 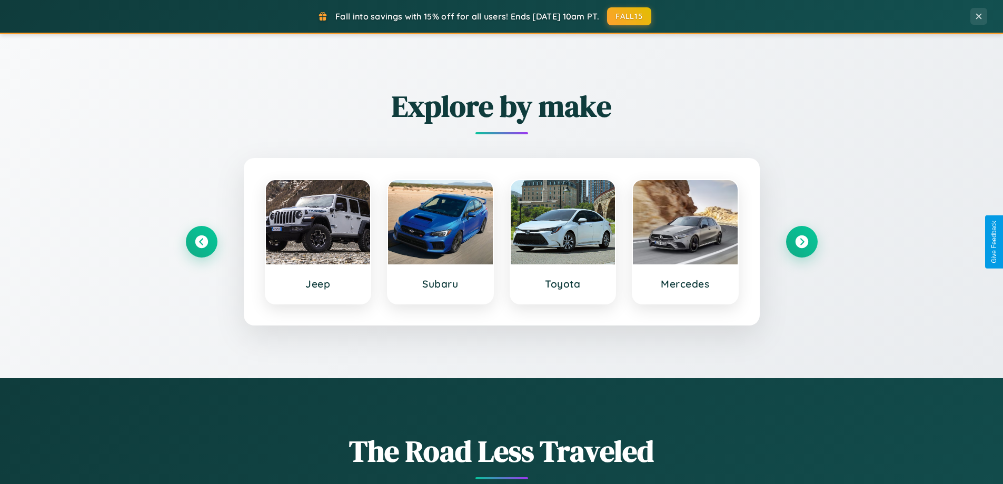 What do you see at coordinates (685, 284) in the screenshot?
I see `h3: Mercedes` at bounding box center [685, 284].